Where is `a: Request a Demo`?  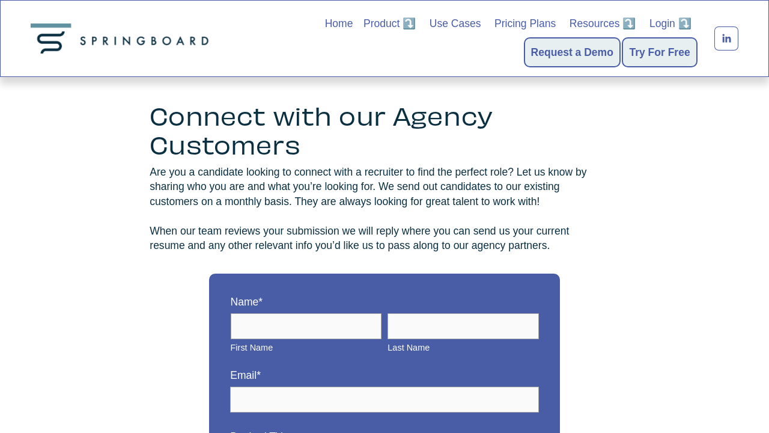 a: Request a Demo is located at coordinates (572, 52).